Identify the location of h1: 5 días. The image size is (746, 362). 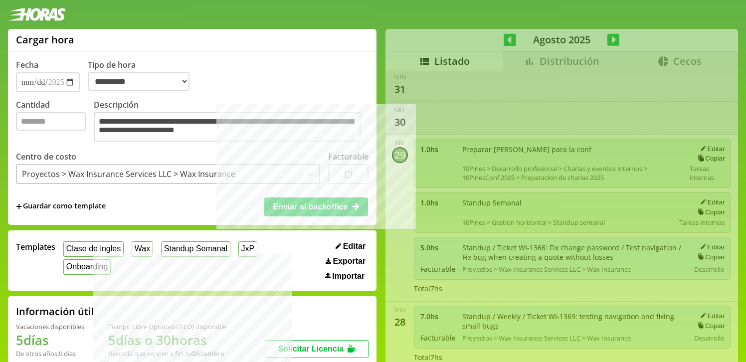
(50, 340).